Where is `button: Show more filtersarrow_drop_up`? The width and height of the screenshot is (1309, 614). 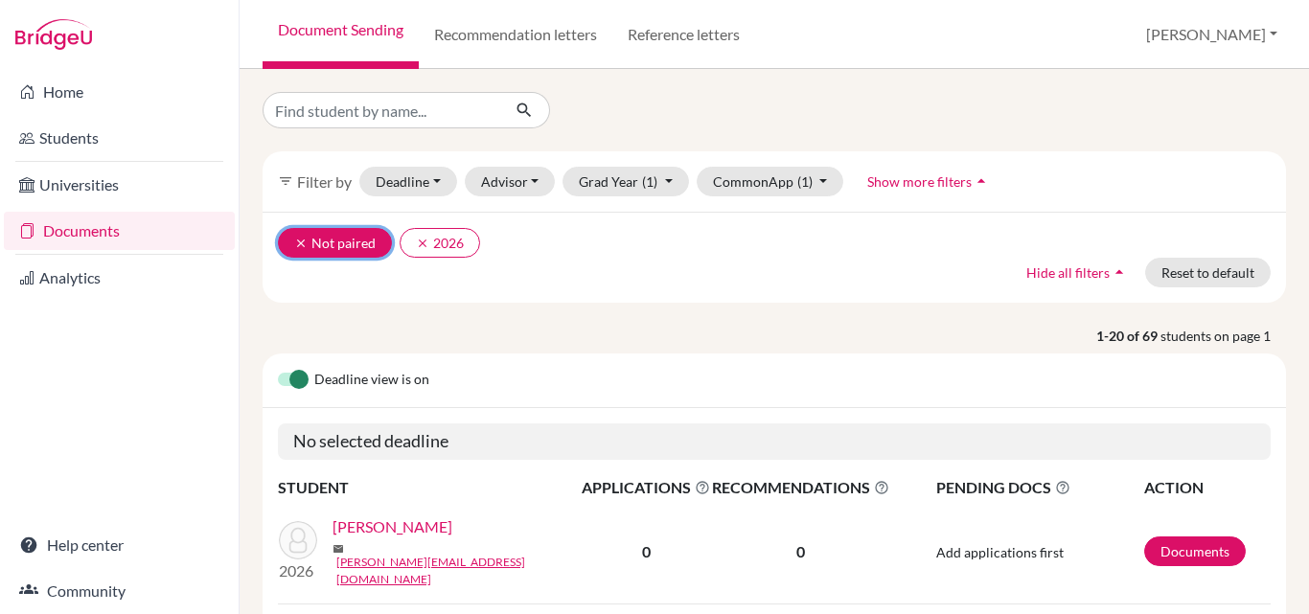 button: Show more filtersarrow_drop_up is located at coordinates (929, 181).